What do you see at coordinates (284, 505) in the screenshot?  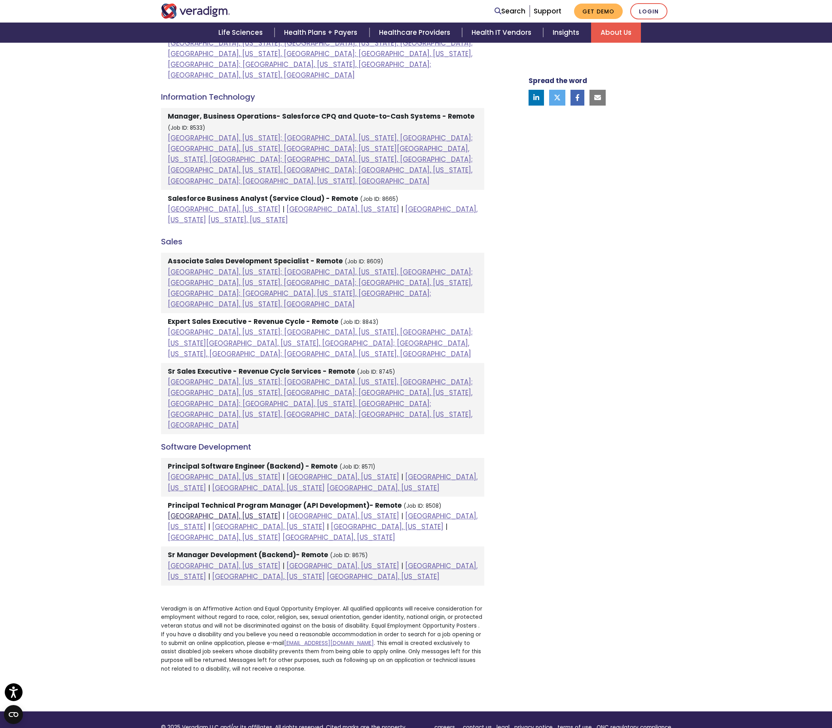 I see `strong: Principal Technical Program Manager (API Development)- Remote` at bounding box center [284, 505].